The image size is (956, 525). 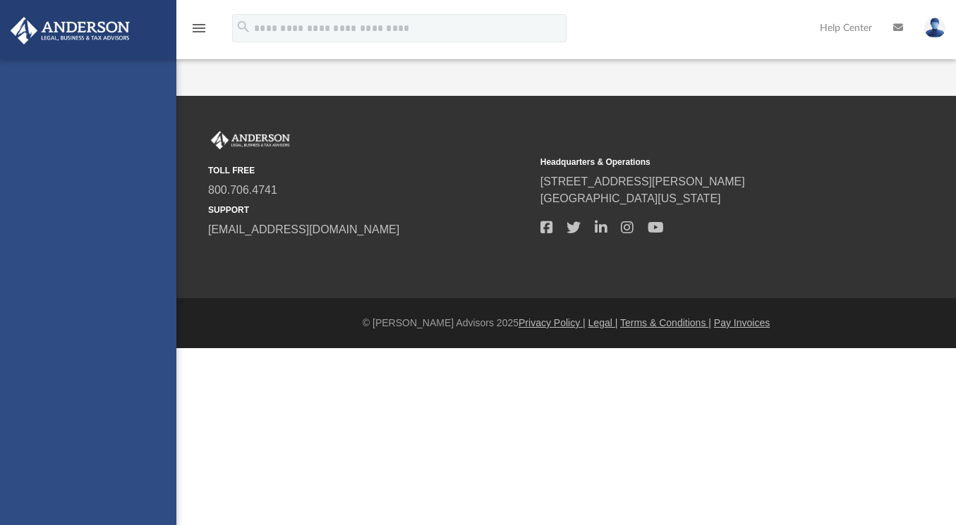 I want to click on a: 800.706.4741, so click(x=243, y=190).